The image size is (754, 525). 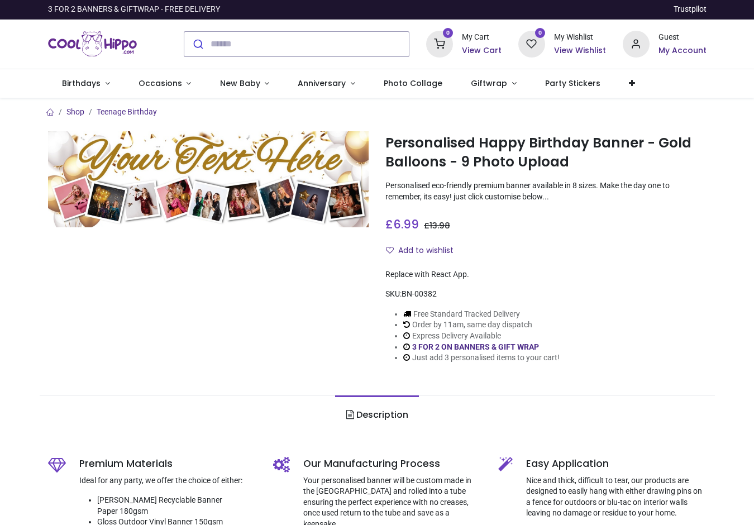 What do you see at coordinates (682, 51) in the screenshot?
I see `a: My Account` at bounding box center [682, 51].